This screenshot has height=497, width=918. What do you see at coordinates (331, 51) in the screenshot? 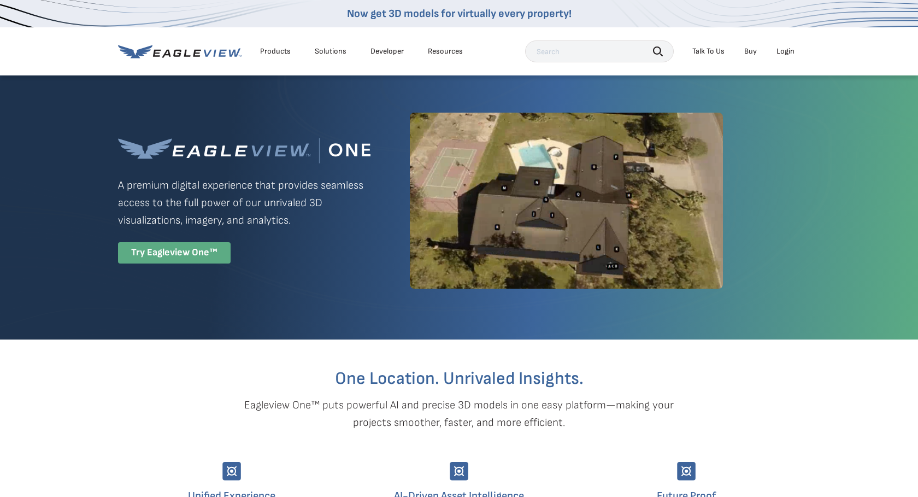
I see `div: Solutions` at bounding box center [331, 51].